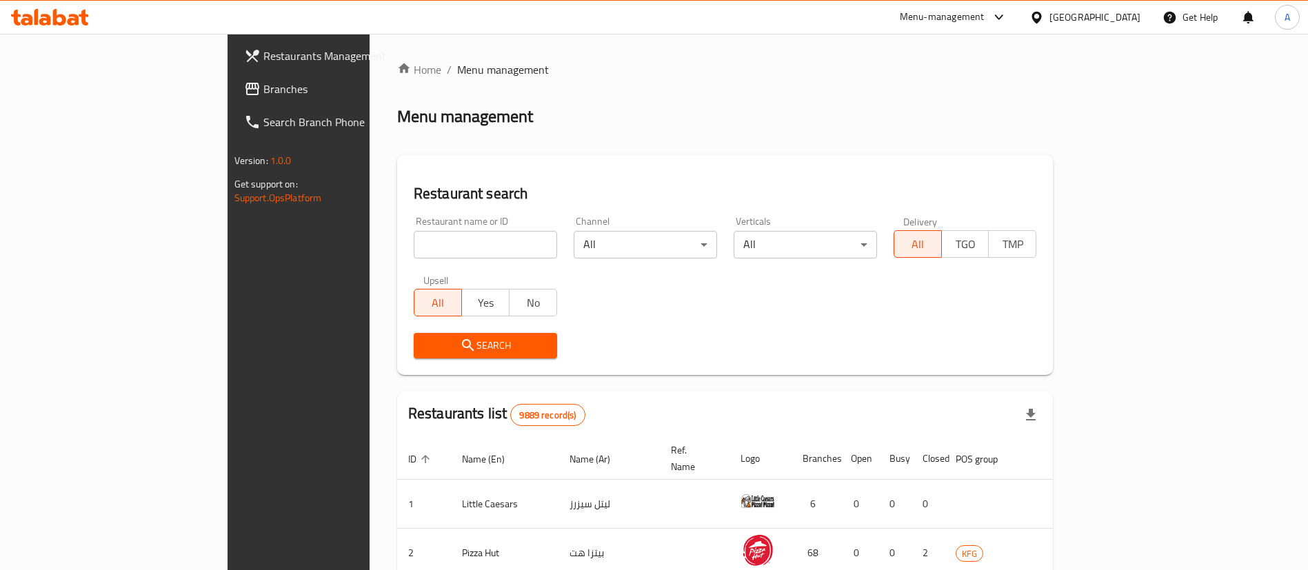  What do you see at coordinates (598, 459) in the screenshot?
I see `span: Name (Ar)` at bounding box center [598, 459].